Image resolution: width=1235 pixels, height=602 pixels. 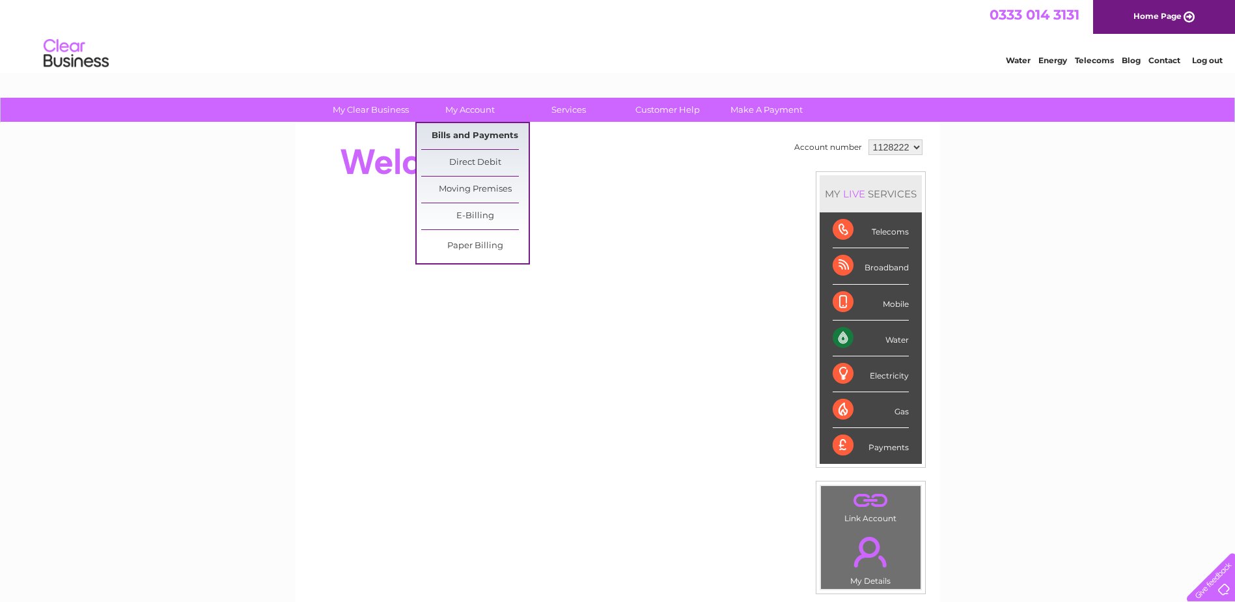 What do you see at coordinates (475, 163) in the screenshot?
I see `a: Direct Debit` at bounding box center [475, 163].